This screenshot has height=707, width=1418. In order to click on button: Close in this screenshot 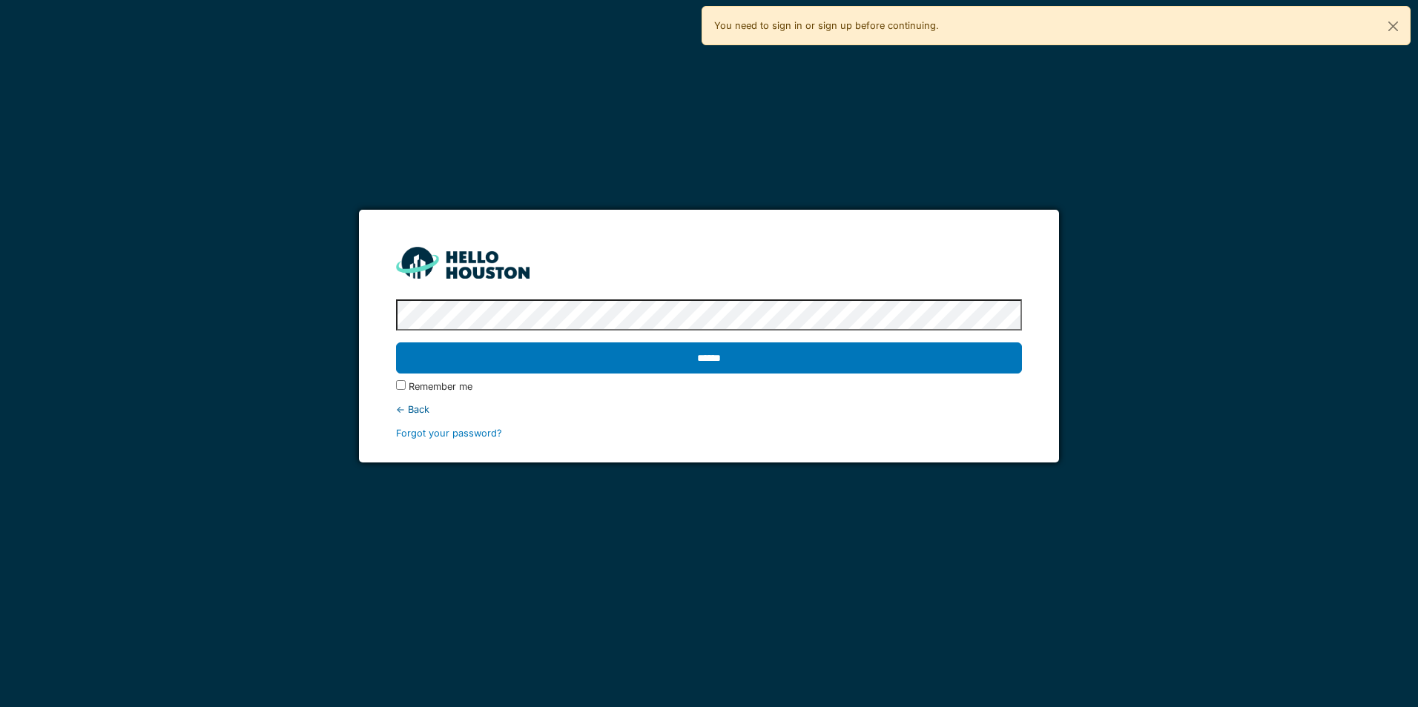, I will do `click(1393, 26)`.